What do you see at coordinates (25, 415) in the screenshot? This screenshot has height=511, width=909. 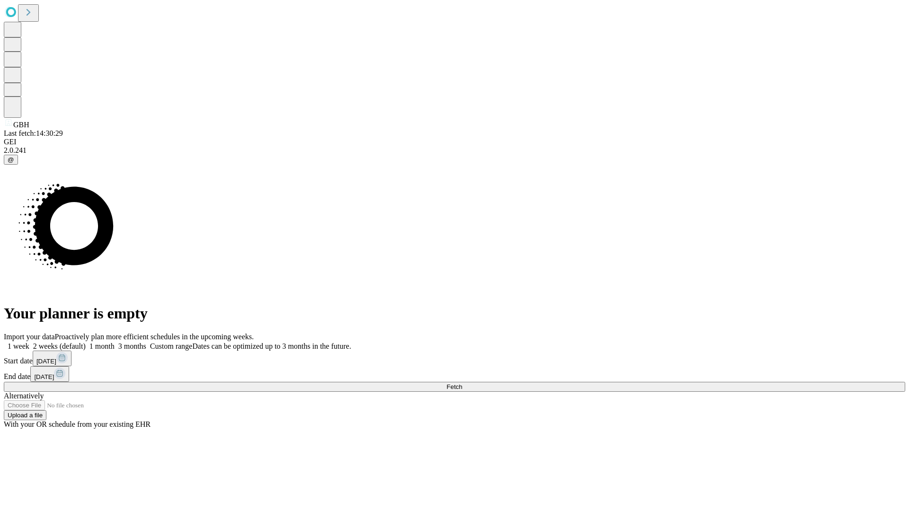 I see `button: Upload a file` at bounding box center [25, 415].